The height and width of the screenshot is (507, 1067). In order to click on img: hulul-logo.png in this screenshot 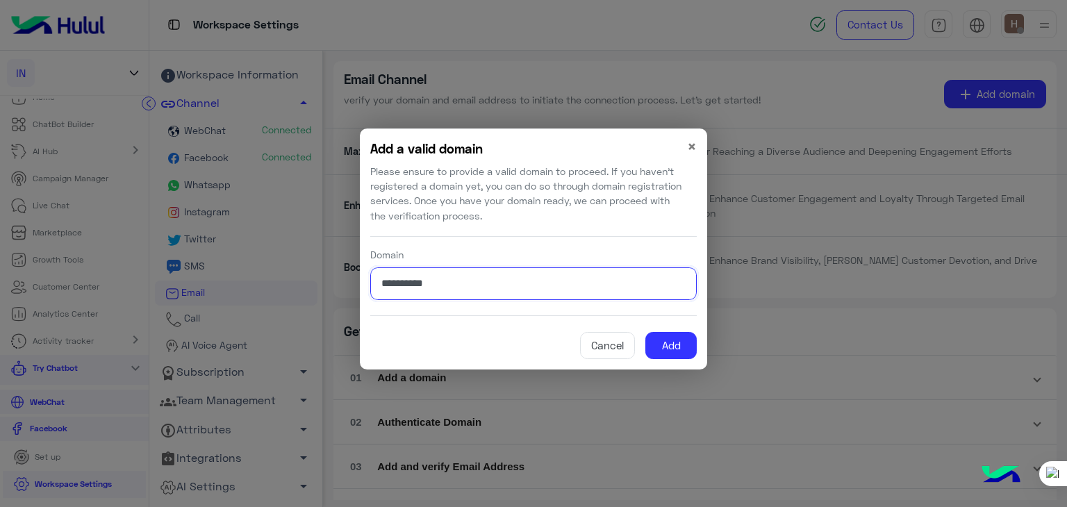, I will do `click(1001, 476)`.